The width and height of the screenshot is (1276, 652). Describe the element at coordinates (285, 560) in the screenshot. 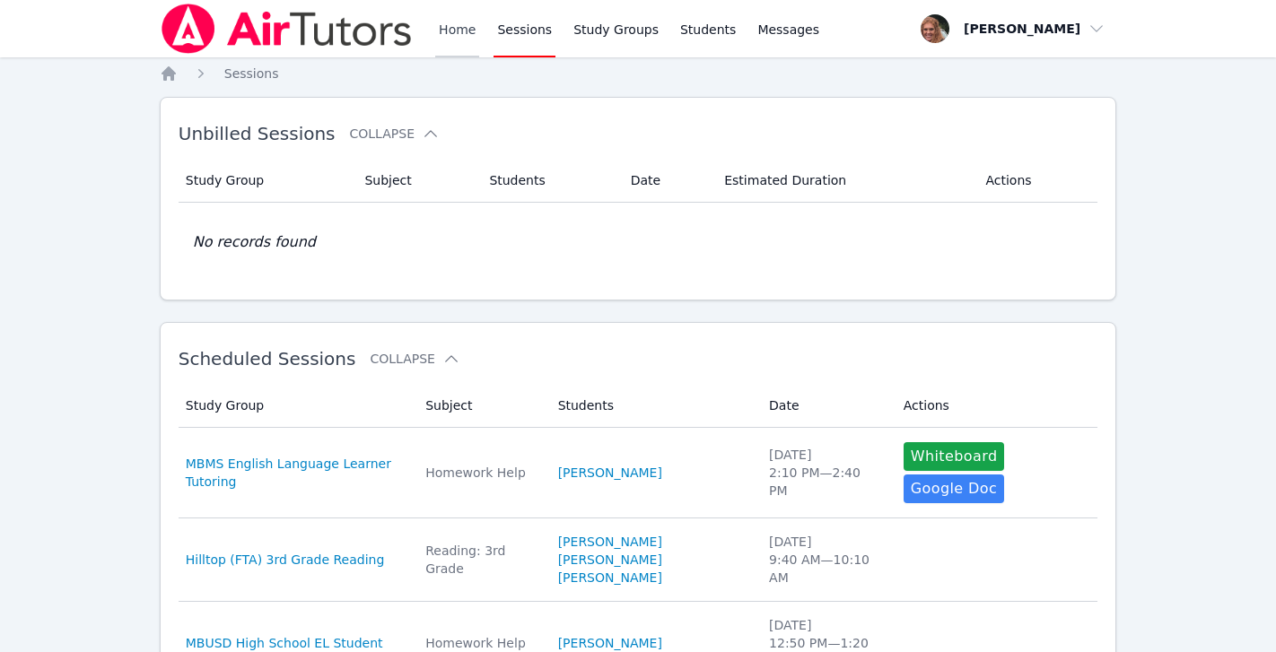

I see `a: Hilltop (FTA) 3rd Grade Reading` at that location.